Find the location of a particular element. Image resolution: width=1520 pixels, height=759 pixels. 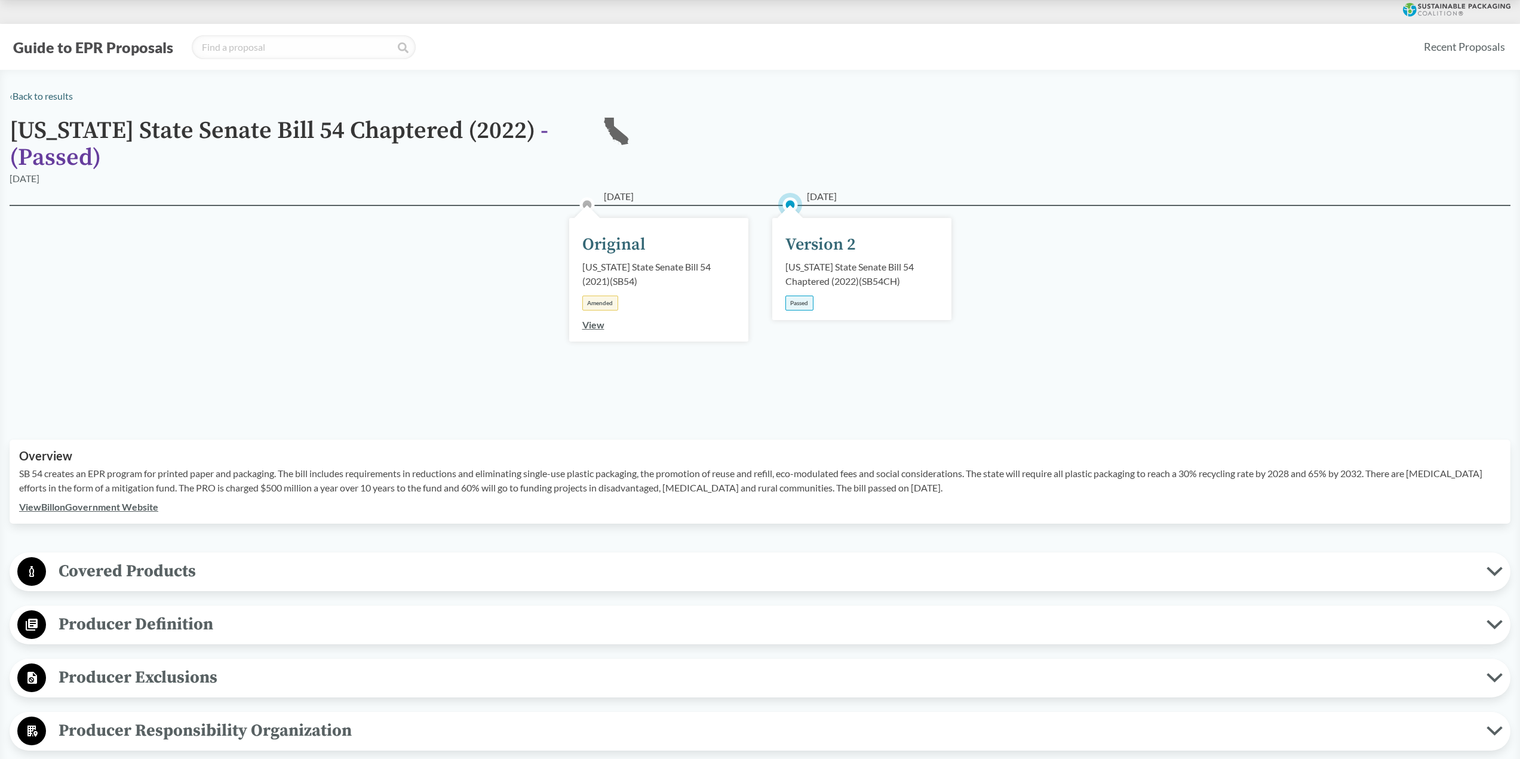

button: Covered Products is located at coordinates (760, 572).